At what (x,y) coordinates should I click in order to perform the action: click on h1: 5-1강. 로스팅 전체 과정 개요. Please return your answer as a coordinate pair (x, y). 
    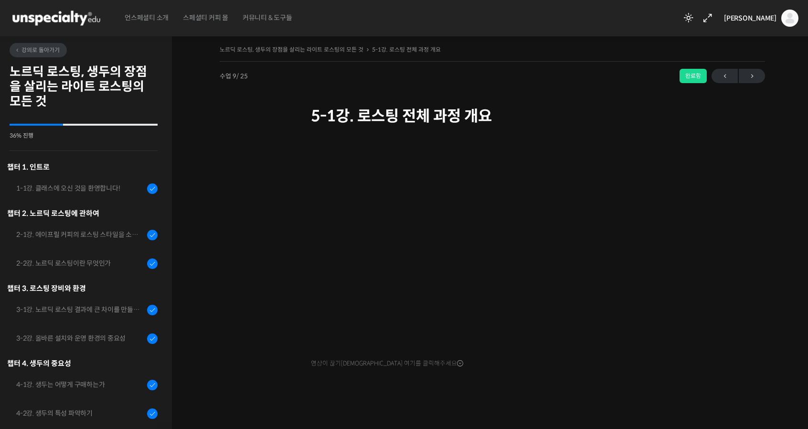
    Looking at the image, I should click on (492, 116).